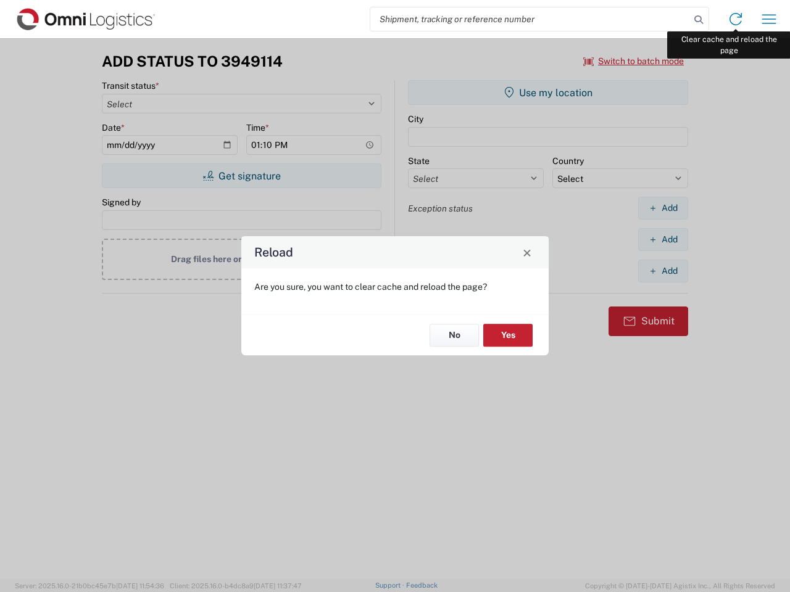 The height and width of the screenshot is (592, 790). I want to click on button: Close, so click(527, 252).